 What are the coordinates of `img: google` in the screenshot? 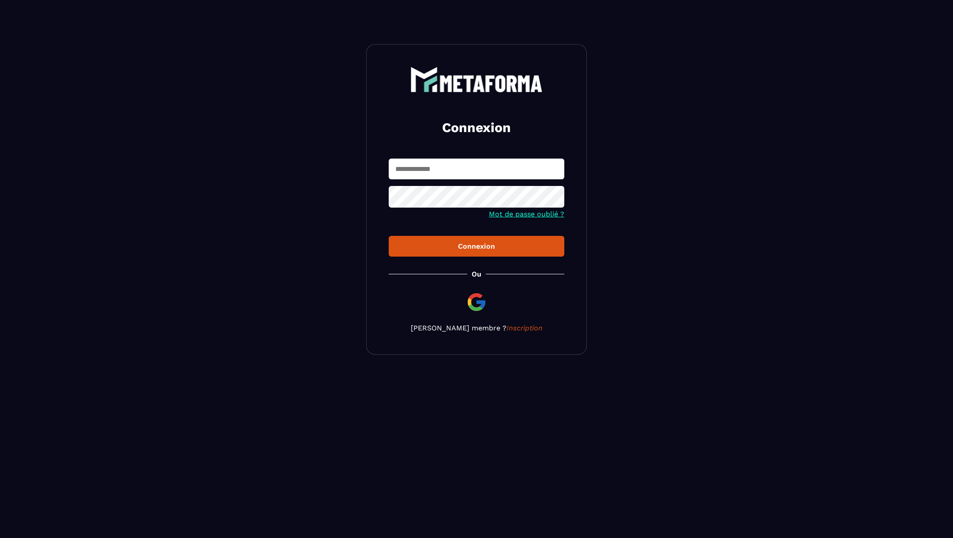 It's located at (477, 302).